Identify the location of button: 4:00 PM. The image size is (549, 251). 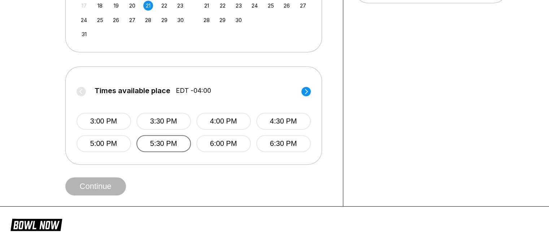
(224, 121).